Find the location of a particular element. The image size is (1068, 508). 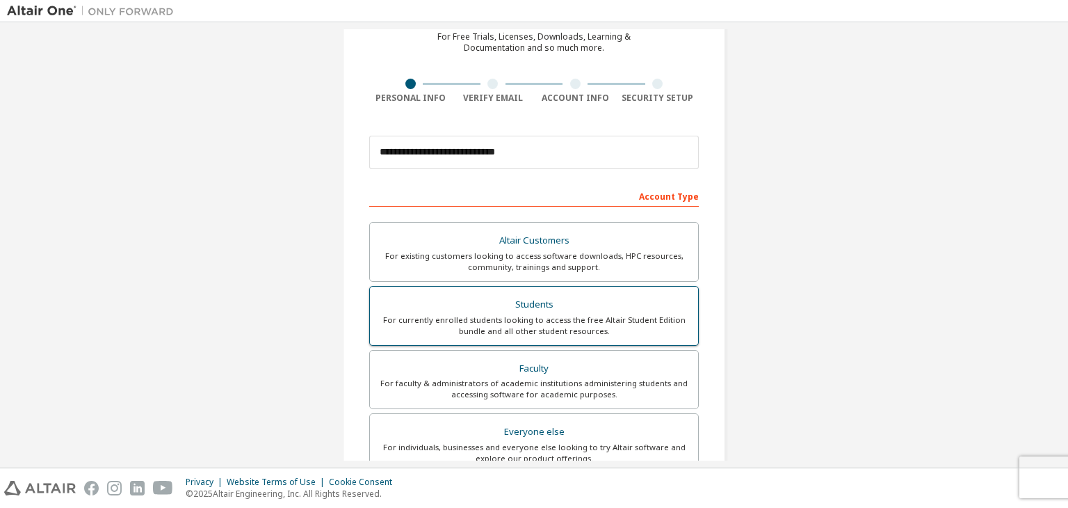

div: For existing customers looking to access software downloads, HPC resources, community, trainings ... is located at coordinates (534, 261).